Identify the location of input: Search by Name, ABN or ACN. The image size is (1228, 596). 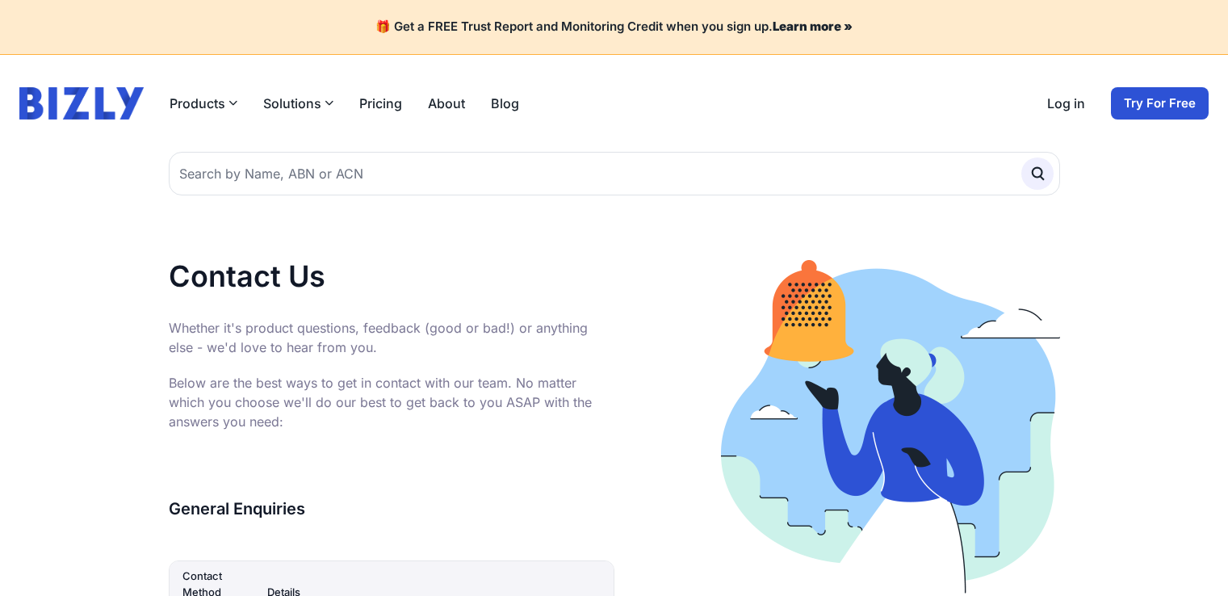
(614, 174).